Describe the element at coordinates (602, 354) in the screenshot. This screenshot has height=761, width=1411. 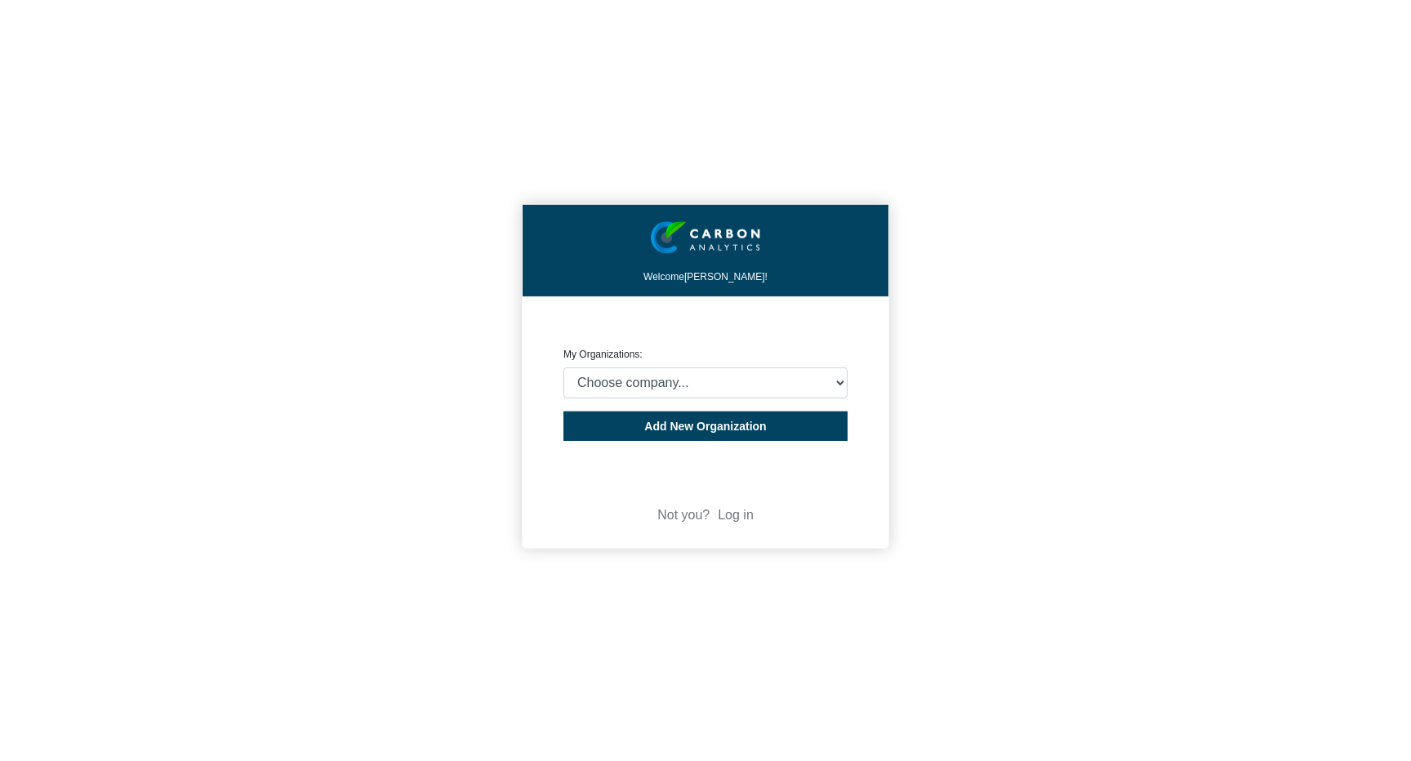
I see `label: My Organizations:` at that location.